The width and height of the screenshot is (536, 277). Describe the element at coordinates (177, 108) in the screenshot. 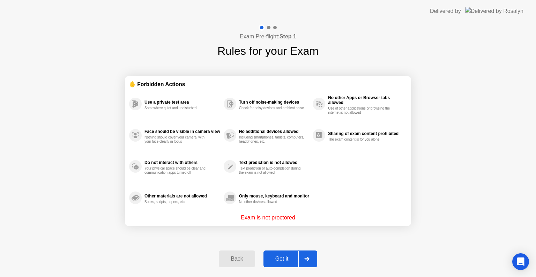

I see `div: Somewhere quiet and undisturbed` at that location.